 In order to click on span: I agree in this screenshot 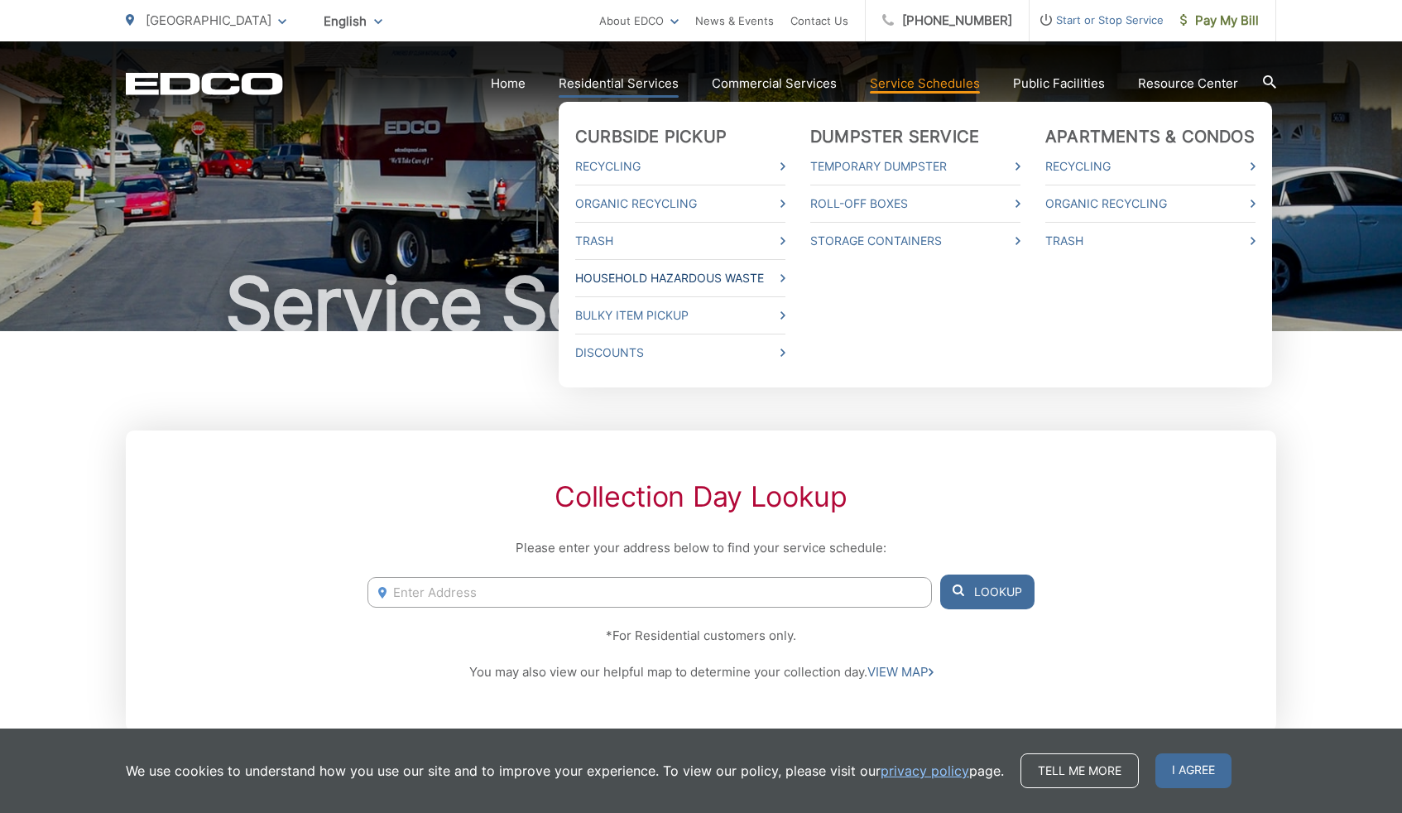, I will do `click(1194, 771)`.